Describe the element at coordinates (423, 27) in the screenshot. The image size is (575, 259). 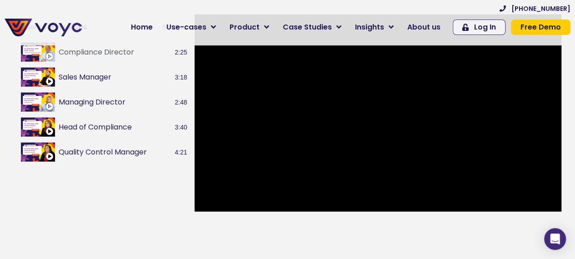
I see `span: About us` at that location.